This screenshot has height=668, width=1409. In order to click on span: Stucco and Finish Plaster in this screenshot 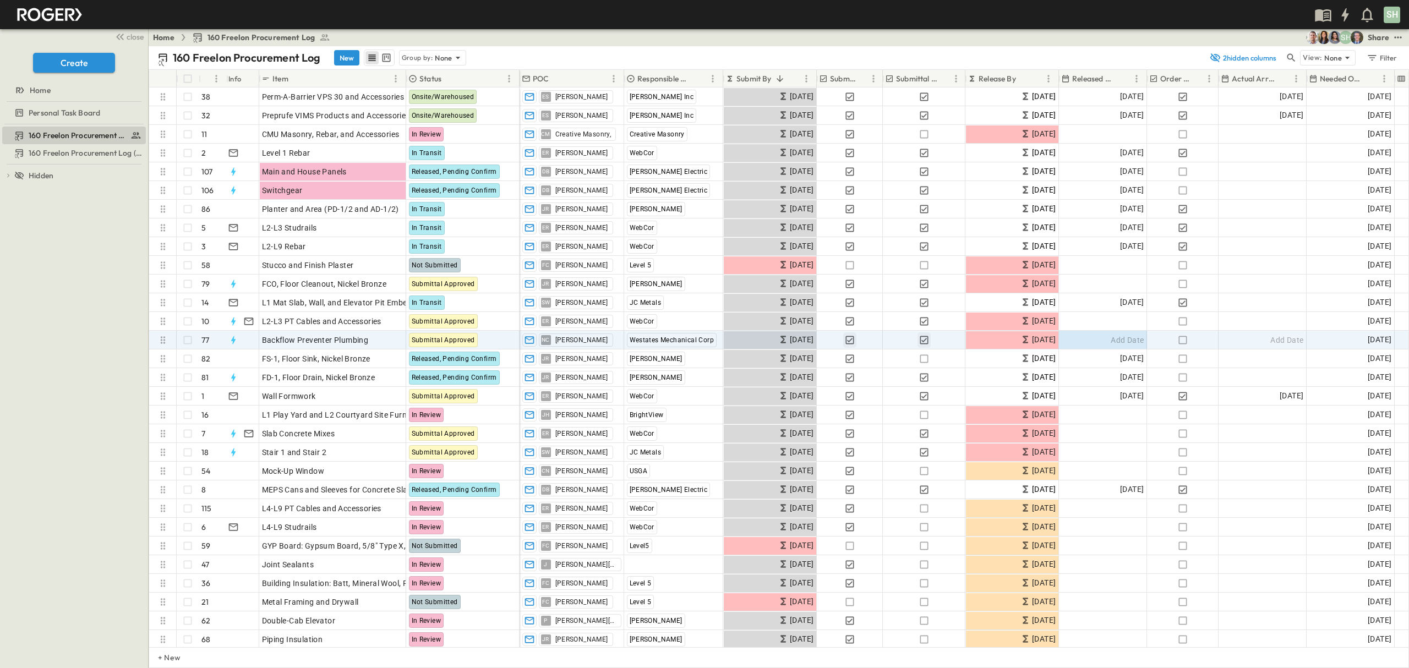, I will do `click(308, 265)`.